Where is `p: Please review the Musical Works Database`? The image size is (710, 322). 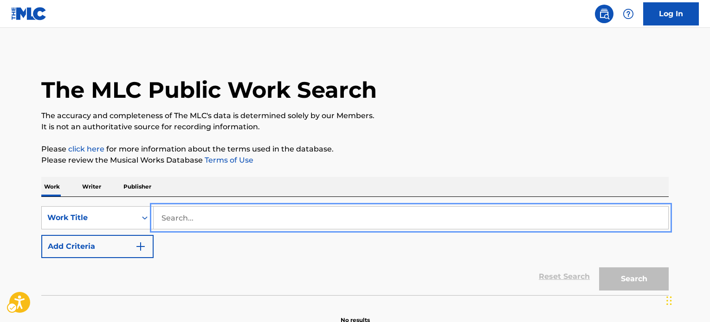 p: Please review the Musical Works Database is located at coordinates (355, 161).